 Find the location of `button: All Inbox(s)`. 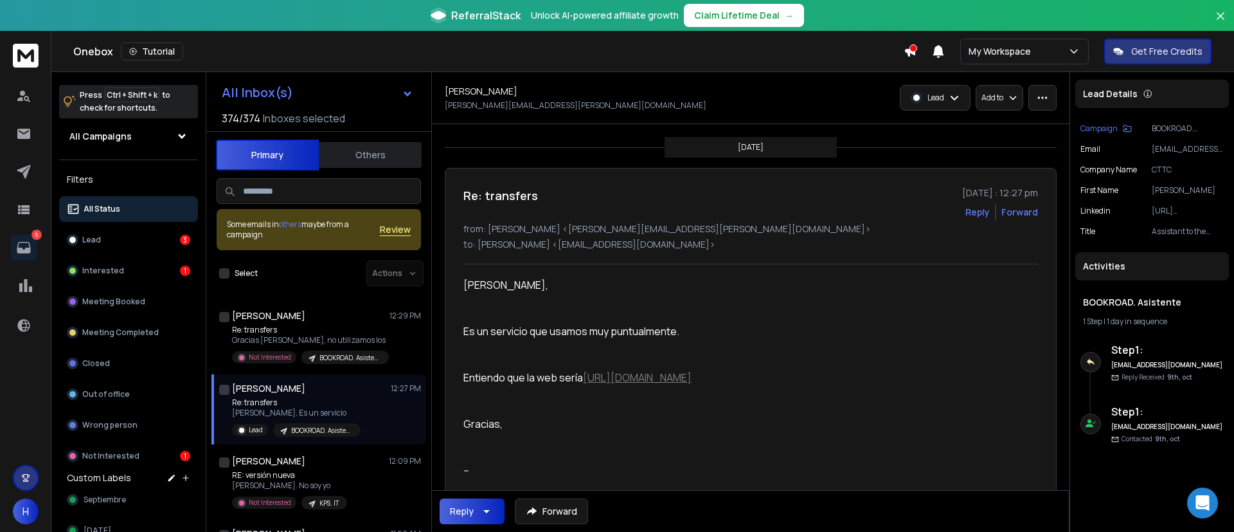

button: All Inbox(s) is located at coordinates (318, 93).